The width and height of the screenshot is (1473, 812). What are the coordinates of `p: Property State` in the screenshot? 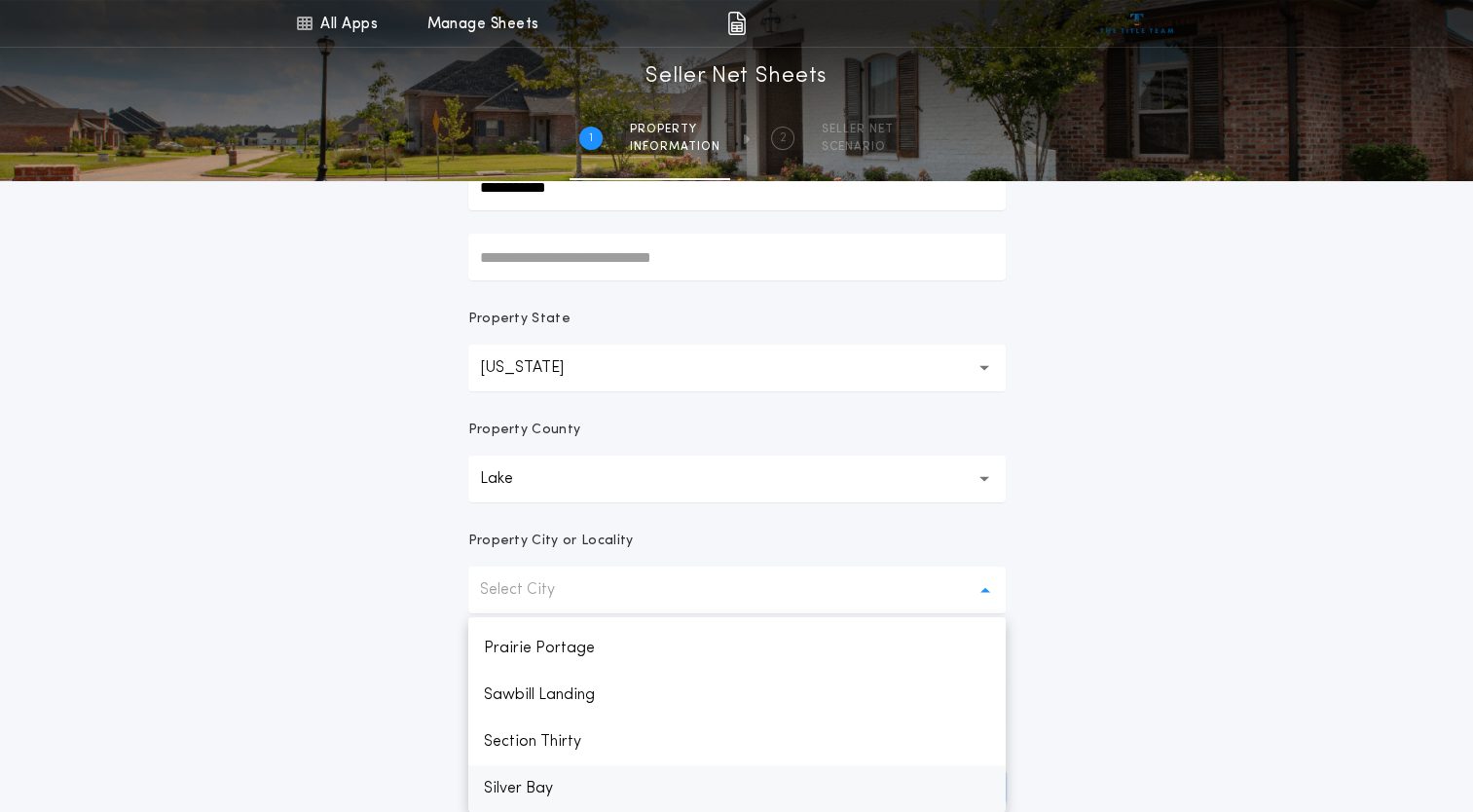 It's located at (519, 320).